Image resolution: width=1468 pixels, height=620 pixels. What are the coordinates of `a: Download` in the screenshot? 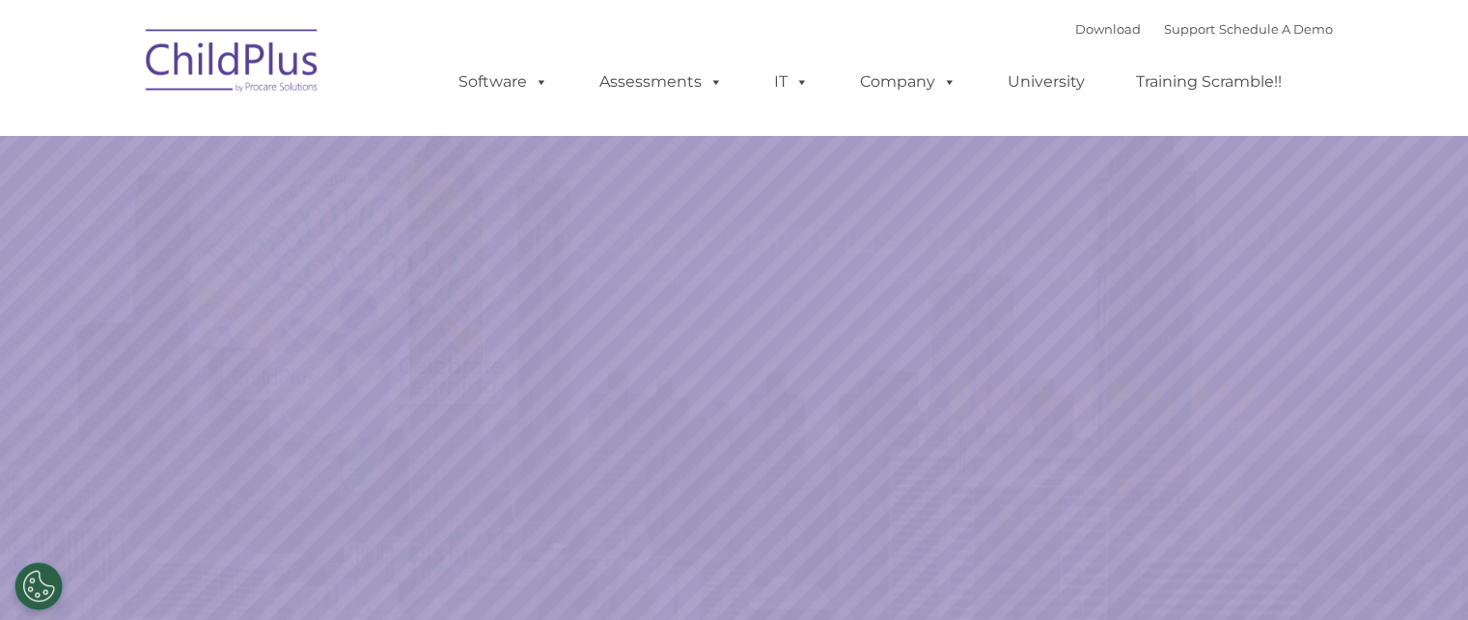 It's located at (1108, 29).